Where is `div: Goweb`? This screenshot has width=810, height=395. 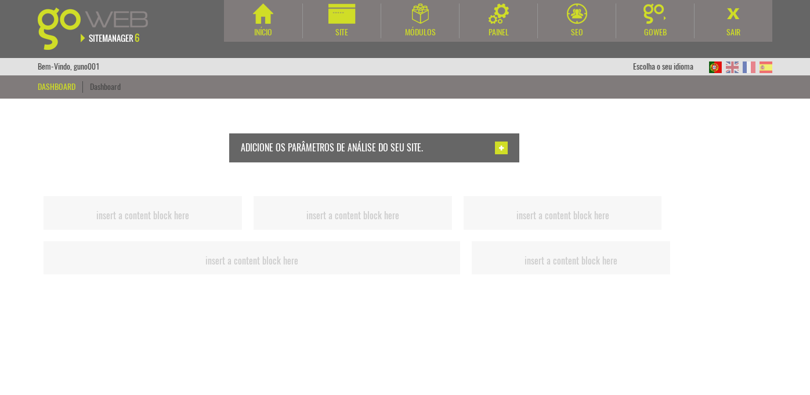
div: Goweb is located at coordinates (655, 33).